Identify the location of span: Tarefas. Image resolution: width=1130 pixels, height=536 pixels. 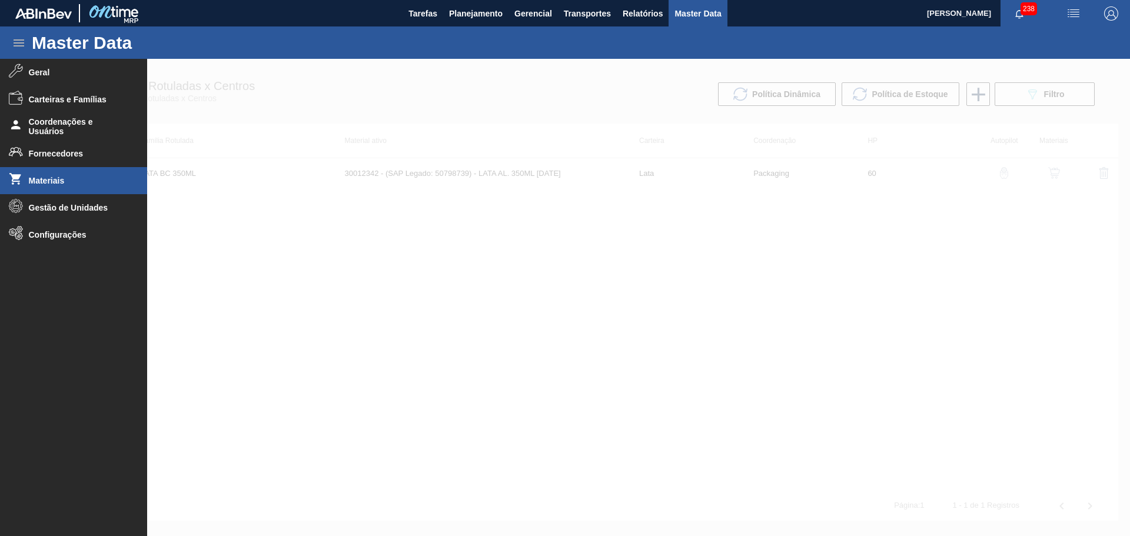
(423, 14).